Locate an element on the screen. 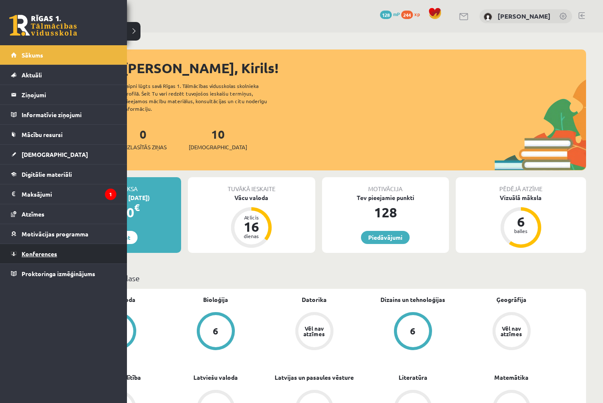 The width and height of the screenshot is (603, 403). a: 0Neizlasītās ziņas is located at coordinates (143, 139).